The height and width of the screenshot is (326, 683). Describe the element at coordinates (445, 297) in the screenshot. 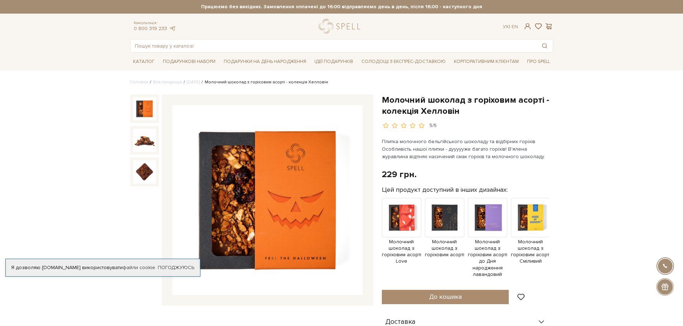

I see `span: До кошика` at that location.